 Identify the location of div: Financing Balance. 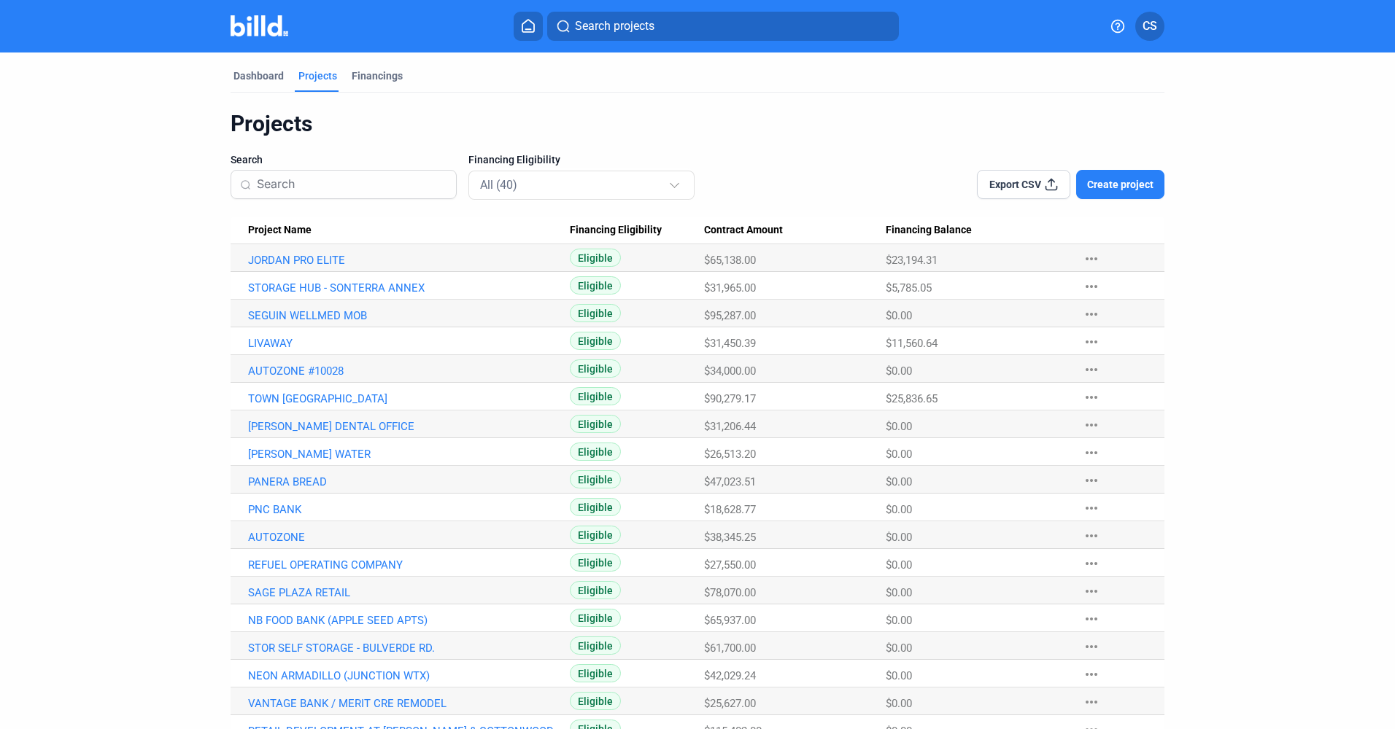
(977, 230).